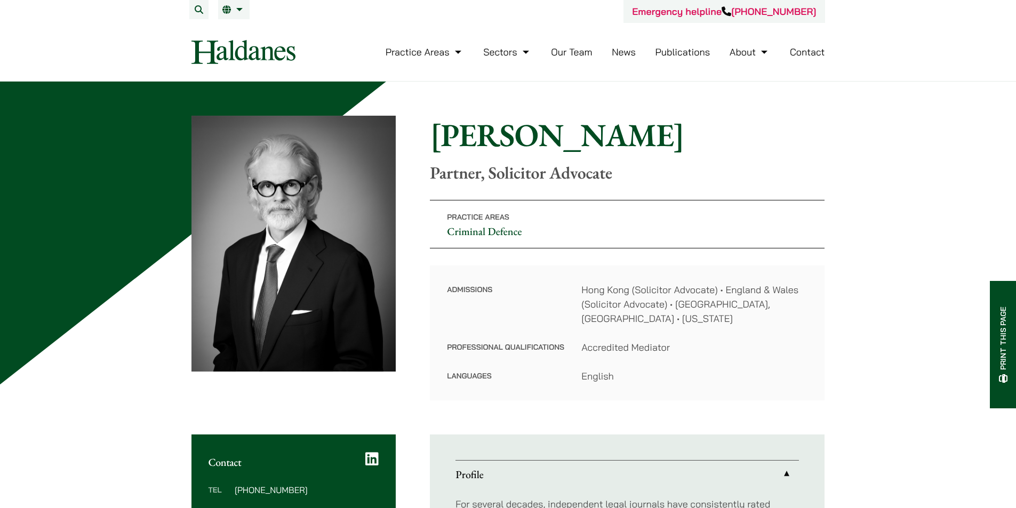 This screenshot has height=508, width=1016. What do you see at coordinates (683, 52) in the screenshot?
I see `a: Publications` at bounding box center [683, 52].